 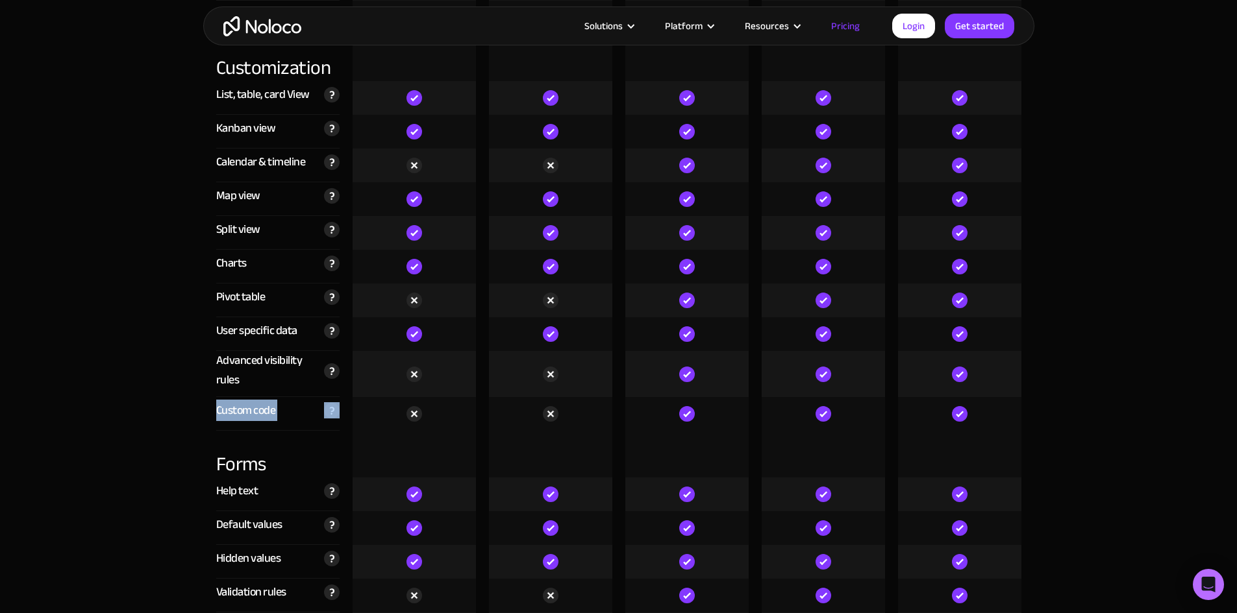 I want to click on div: Customization, so click(x=278, y=58).